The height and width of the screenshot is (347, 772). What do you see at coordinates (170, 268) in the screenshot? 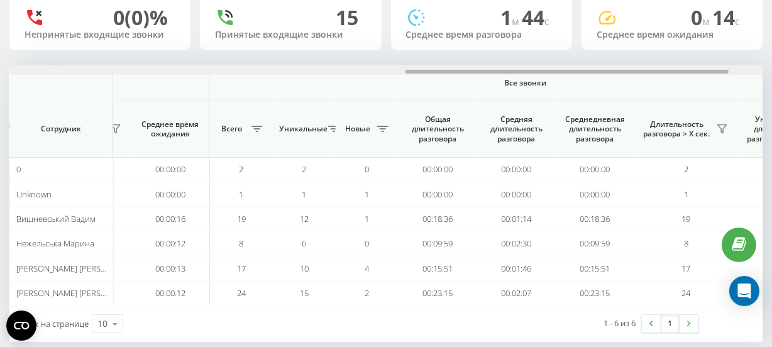
I see `td: 00:00:13` at bounding box center [170, 268].